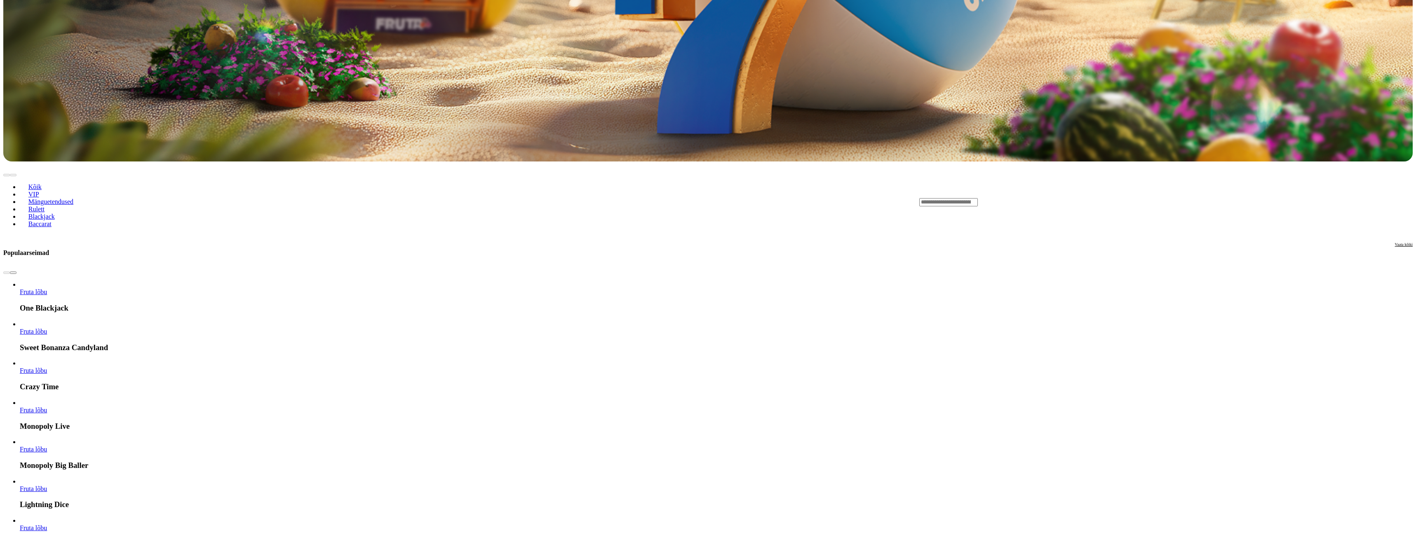 The image size is (1416, 533). Describe the element at coordinates (40, 224) in the screenshot. I see `a: Baccarat` at that location.